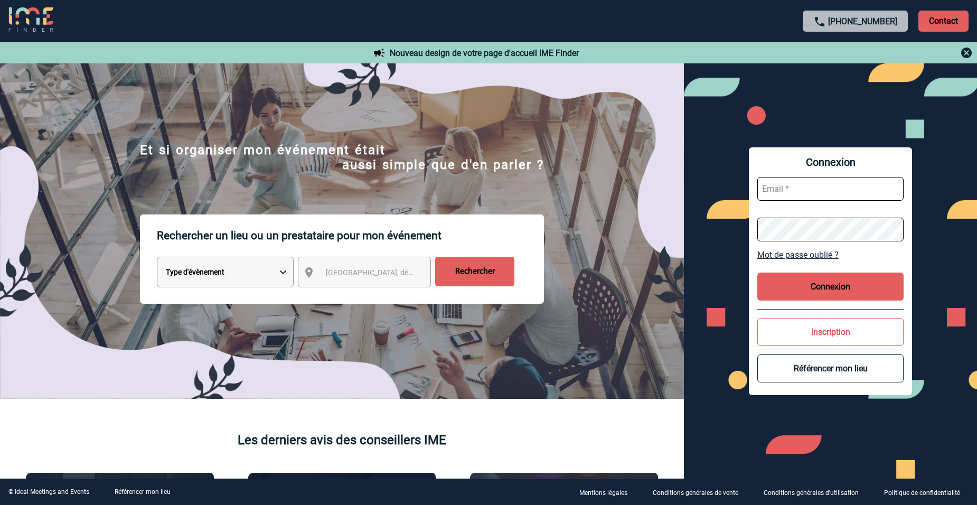 The image size is (977, 505). Describe the element at coordinates (831, 286) in the screenshot. I see `button: Connexion` at that location.